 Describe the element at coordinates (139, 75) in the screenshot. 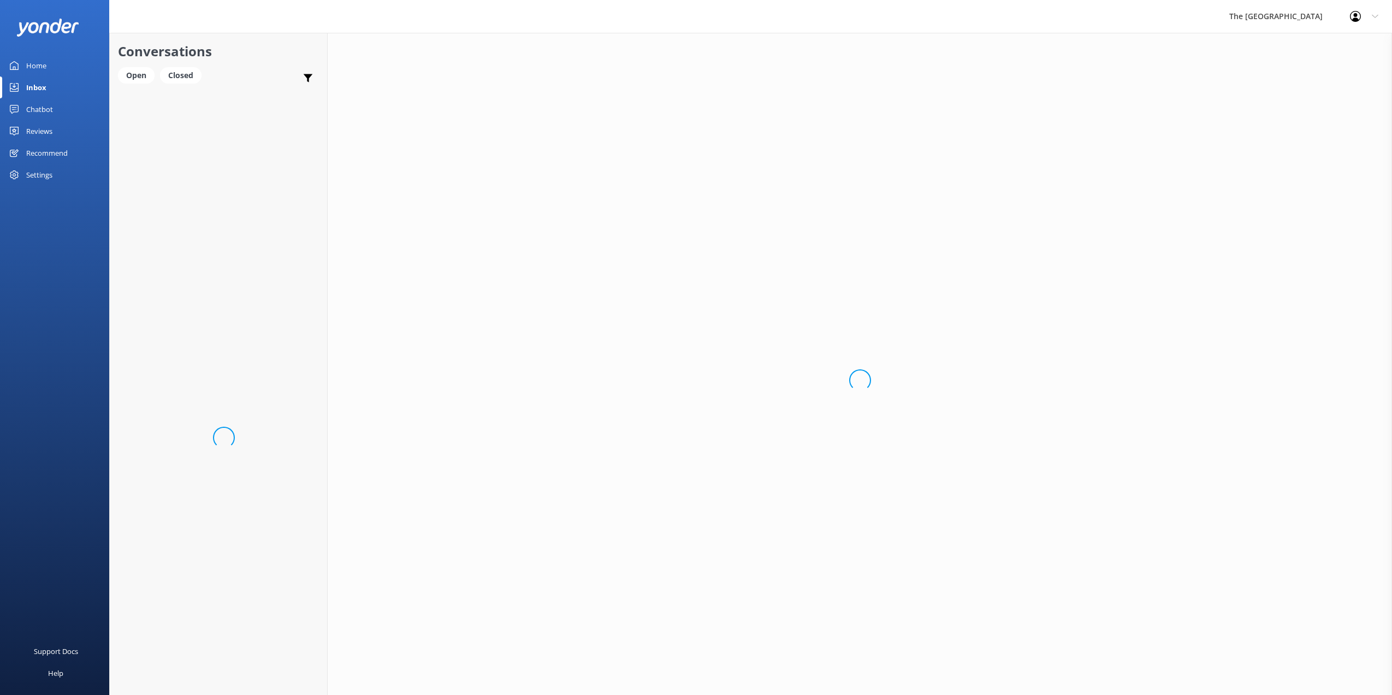

I see `a: Open` at that location.